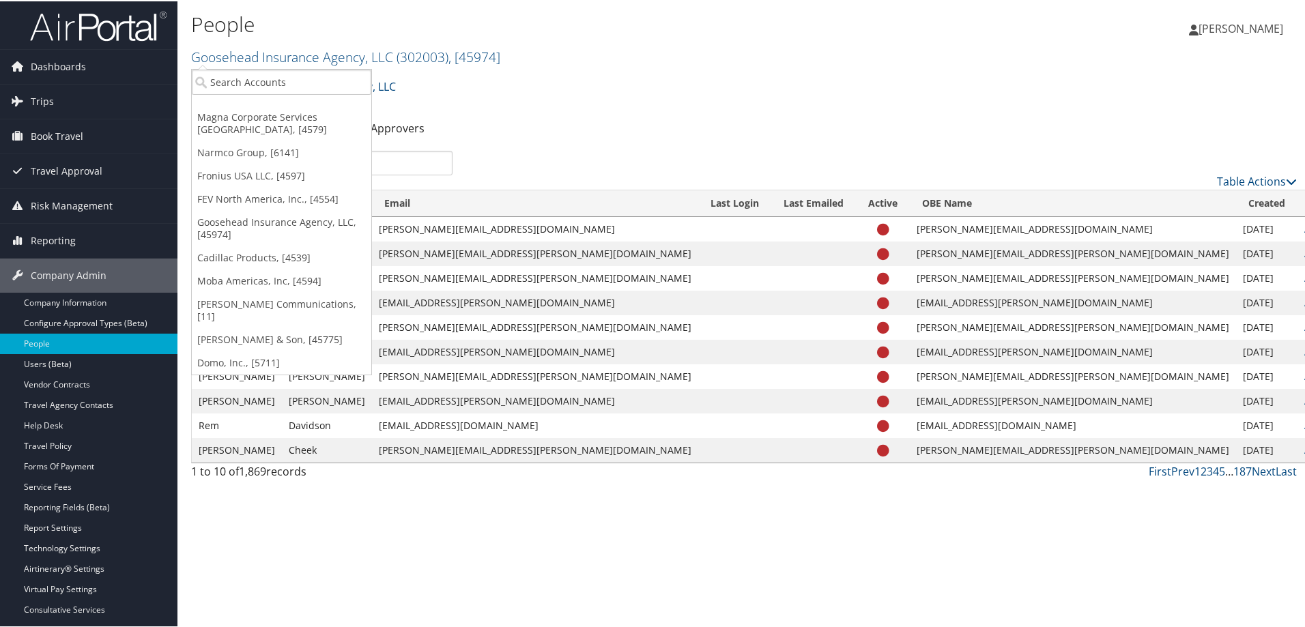  What do you see at coordinates (1222, 470) in the screenshot?
I see `a: 5` at bounding box center [1222, 470].